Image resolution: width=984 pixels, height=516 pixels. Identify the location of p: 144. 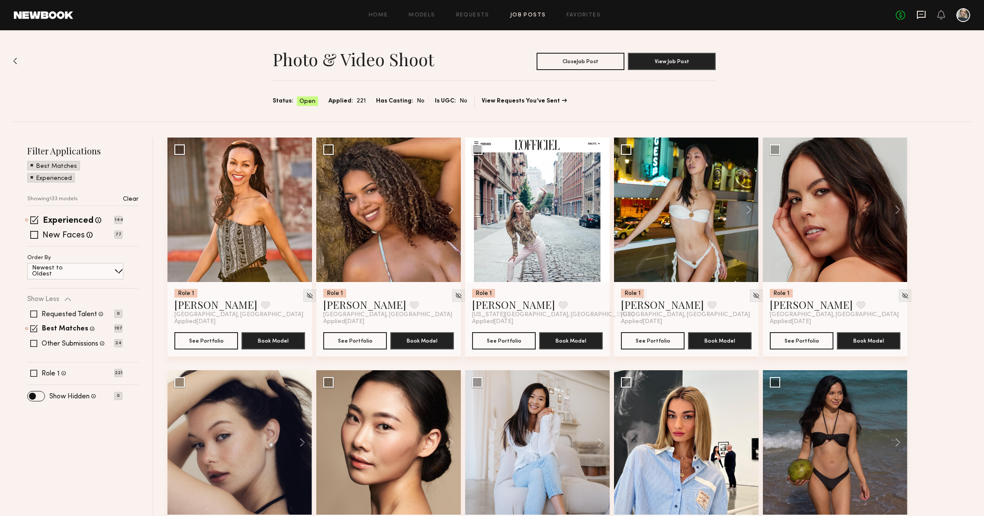
(118, 220).